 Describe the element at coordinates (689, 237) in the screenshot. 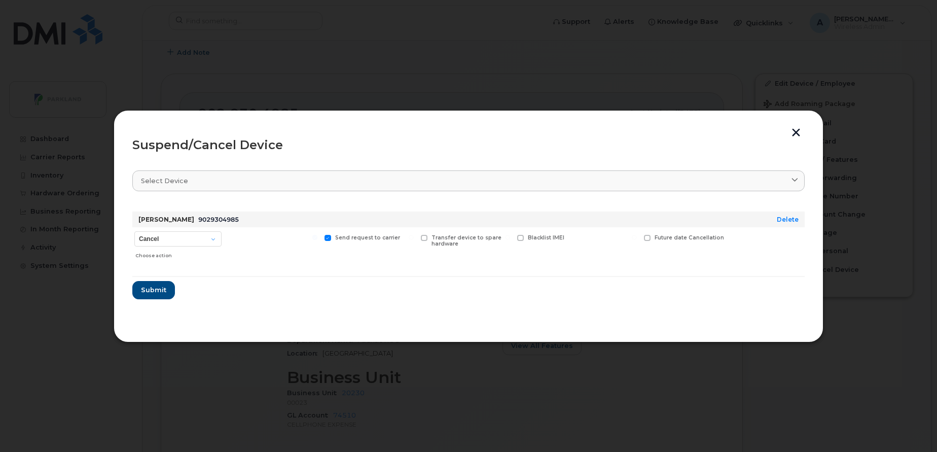

I see `span: Future date Cancellation` at that location.